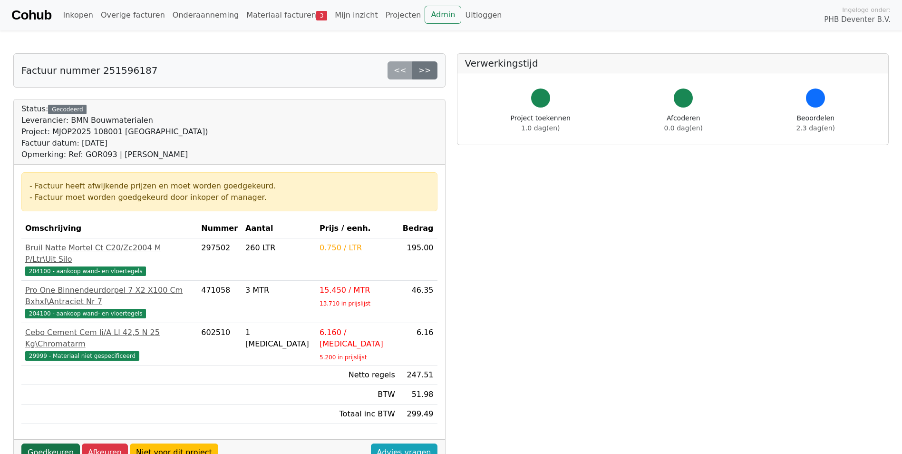 The width and height of the screenshot is (902, 454). What do you see at coordinates (343, 357) in the screenshot?
I see `sub: 5.200 in prijslijst` at bounding box center [343, 357].